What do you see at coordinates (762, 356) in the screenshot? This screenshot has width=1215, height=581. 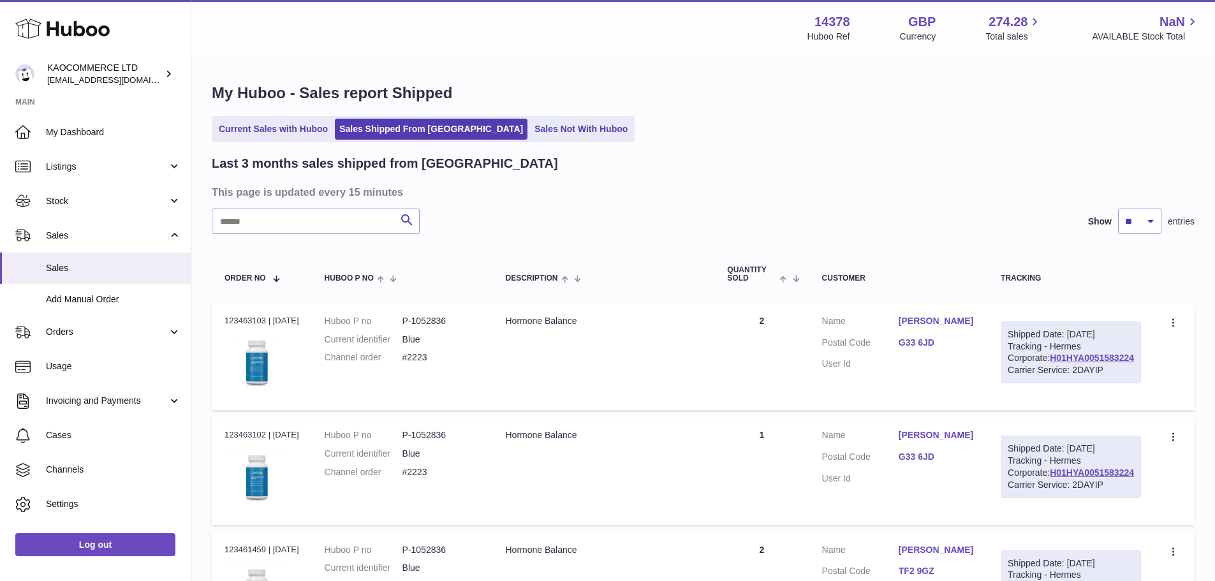 I see `td: 2` at bounding box center [762, 356].